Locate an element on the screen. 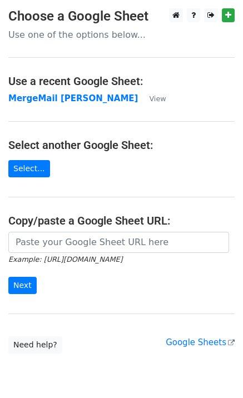 The image size is (243, 398). input: Paste your Google Sheet URL here is located at coordinates (118, 242).